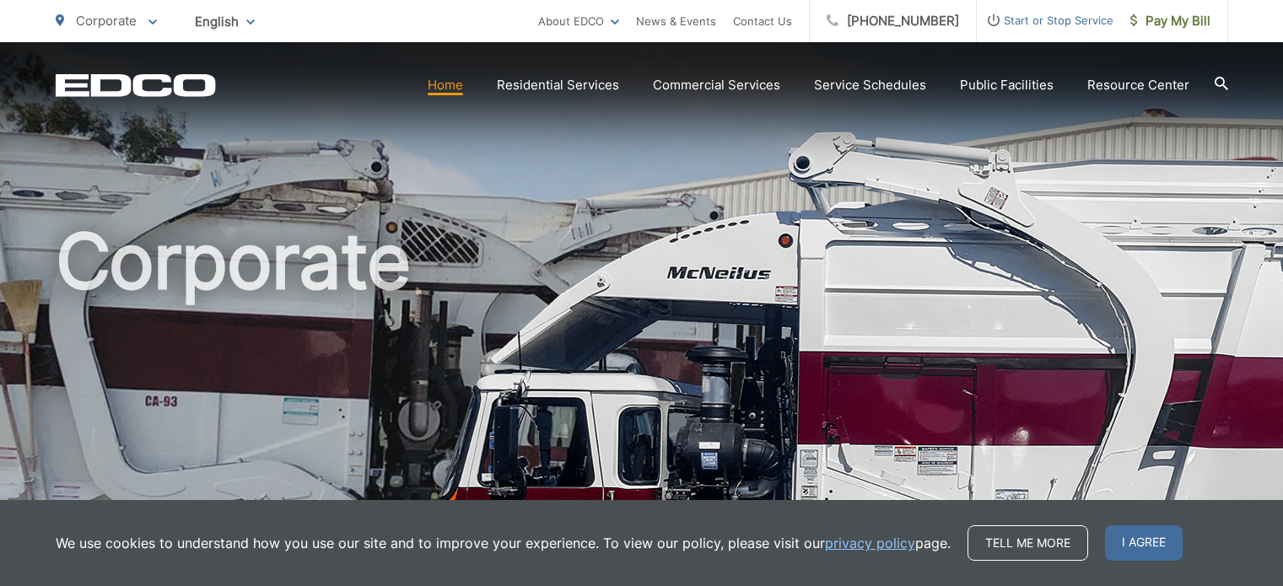 The width and height of the screenshot is (1283, 586). Describe the element at coordinates (503, 543) in the screenshot. I see `p: We use cookies to understand how you use our site and to improve your experience. To view our pol...` at that location.